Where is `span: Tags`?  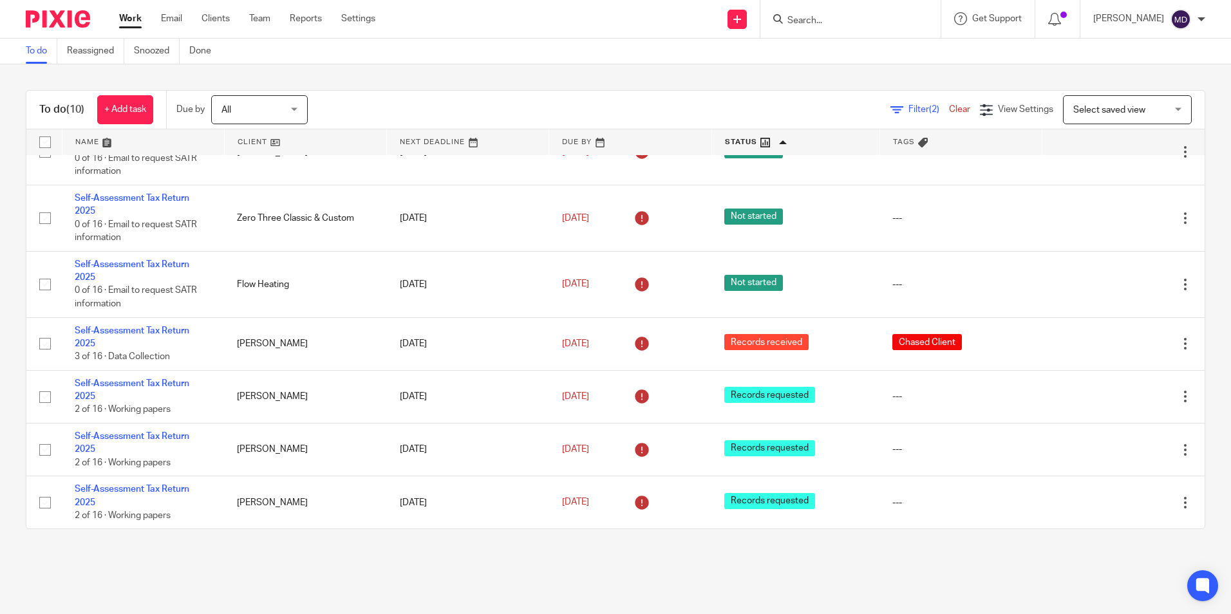 span: Tags is located at coordinates (904, 142).